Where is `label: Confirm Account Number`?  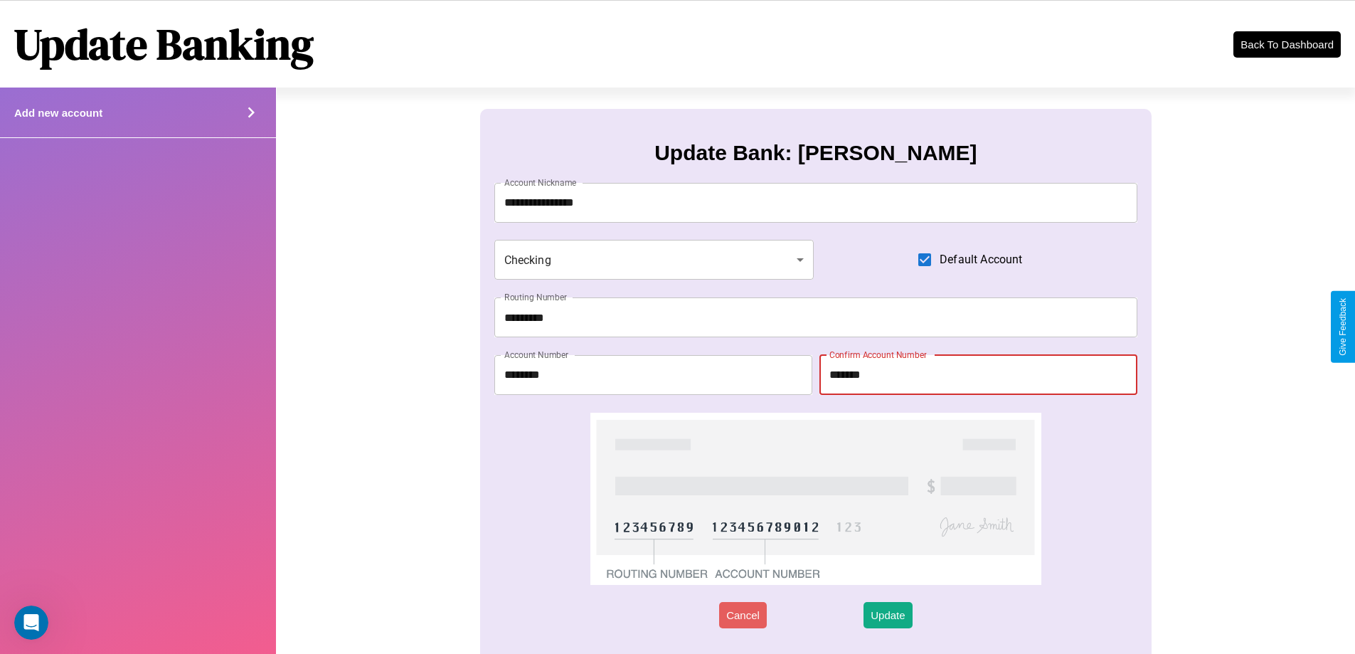
label: Confirm Account Number is located at coordinates (878, 354).